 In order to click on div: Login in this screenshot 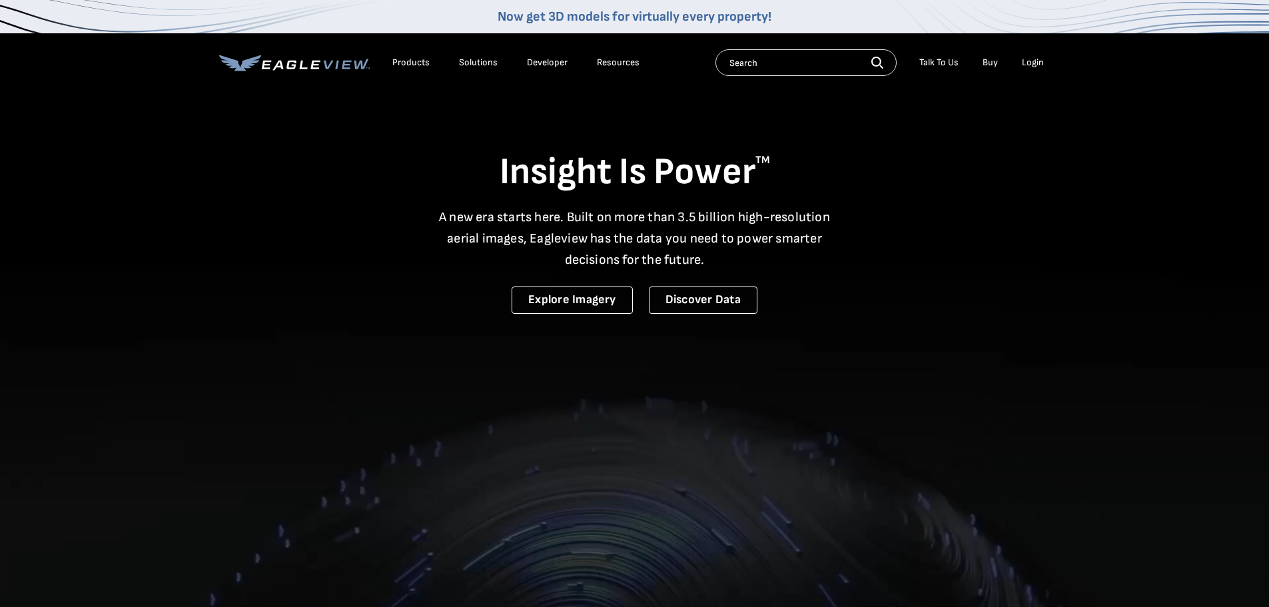, I will do `click(1033, 63)`.